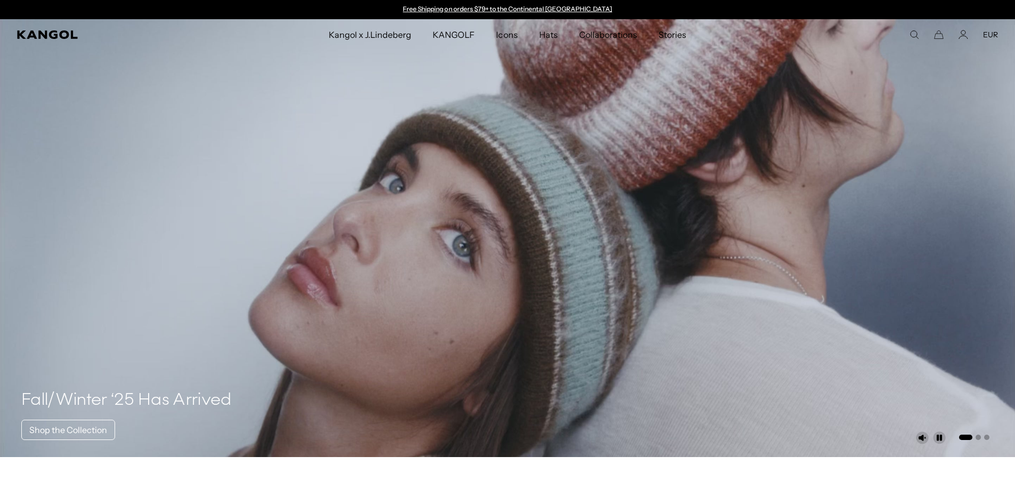 This screenshot has height=504, width=1015. Describe the element at coordinates (939, 35) in the screenshot. I see `button: Cart` at that location.